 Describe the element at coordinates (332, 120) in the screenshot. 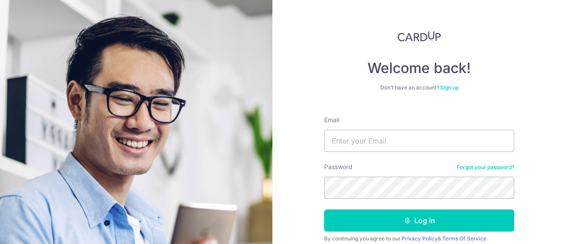

I see `label: Email` at that location.